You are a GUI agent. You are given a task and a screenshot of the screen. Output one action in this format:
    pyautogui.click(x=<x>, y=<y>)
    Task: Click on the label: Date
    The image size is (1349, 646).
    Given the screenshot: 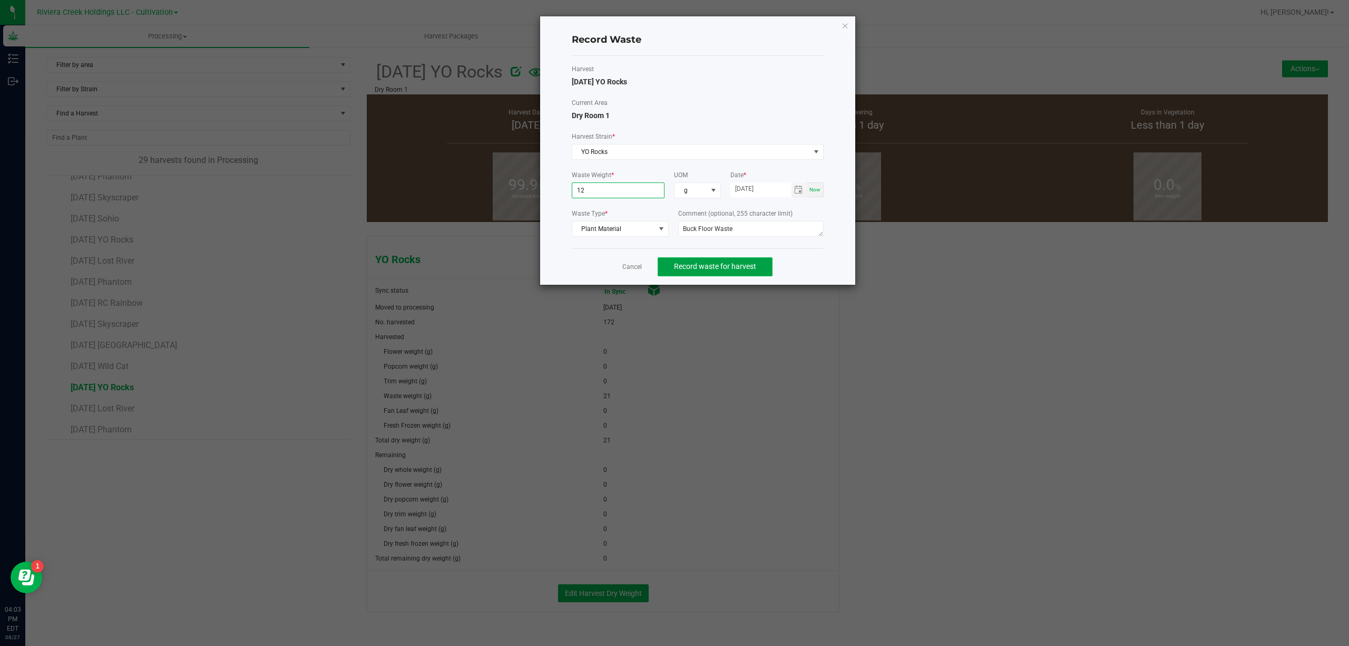 What is the action you would take?
    pyautogui.click(x=777, y=175)
    